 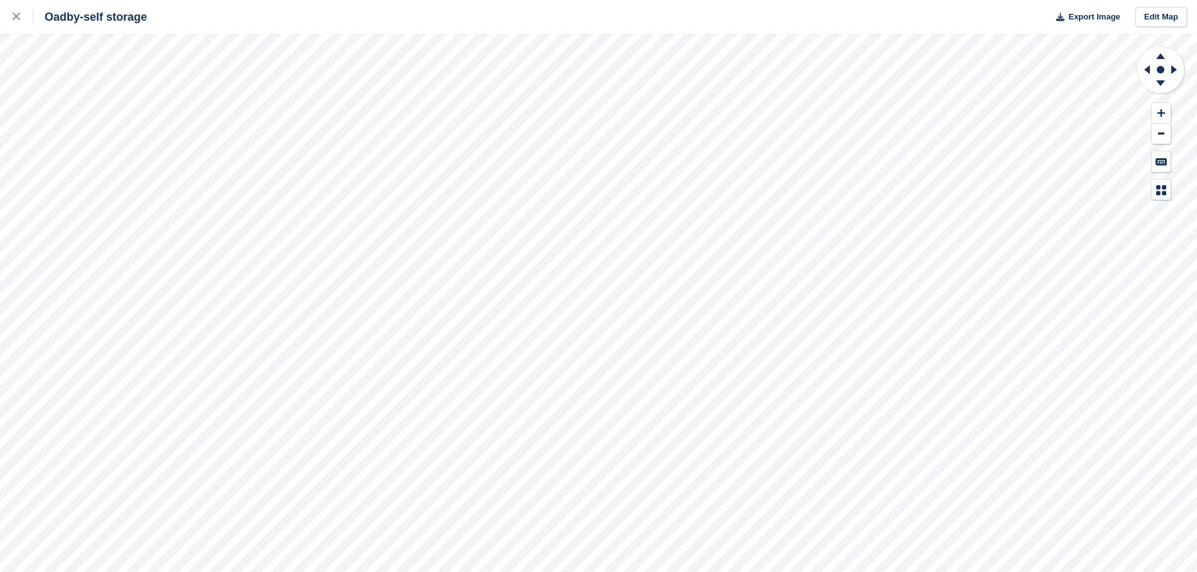 I want to click on button: Map Legend, so click(x=1161, y=190).